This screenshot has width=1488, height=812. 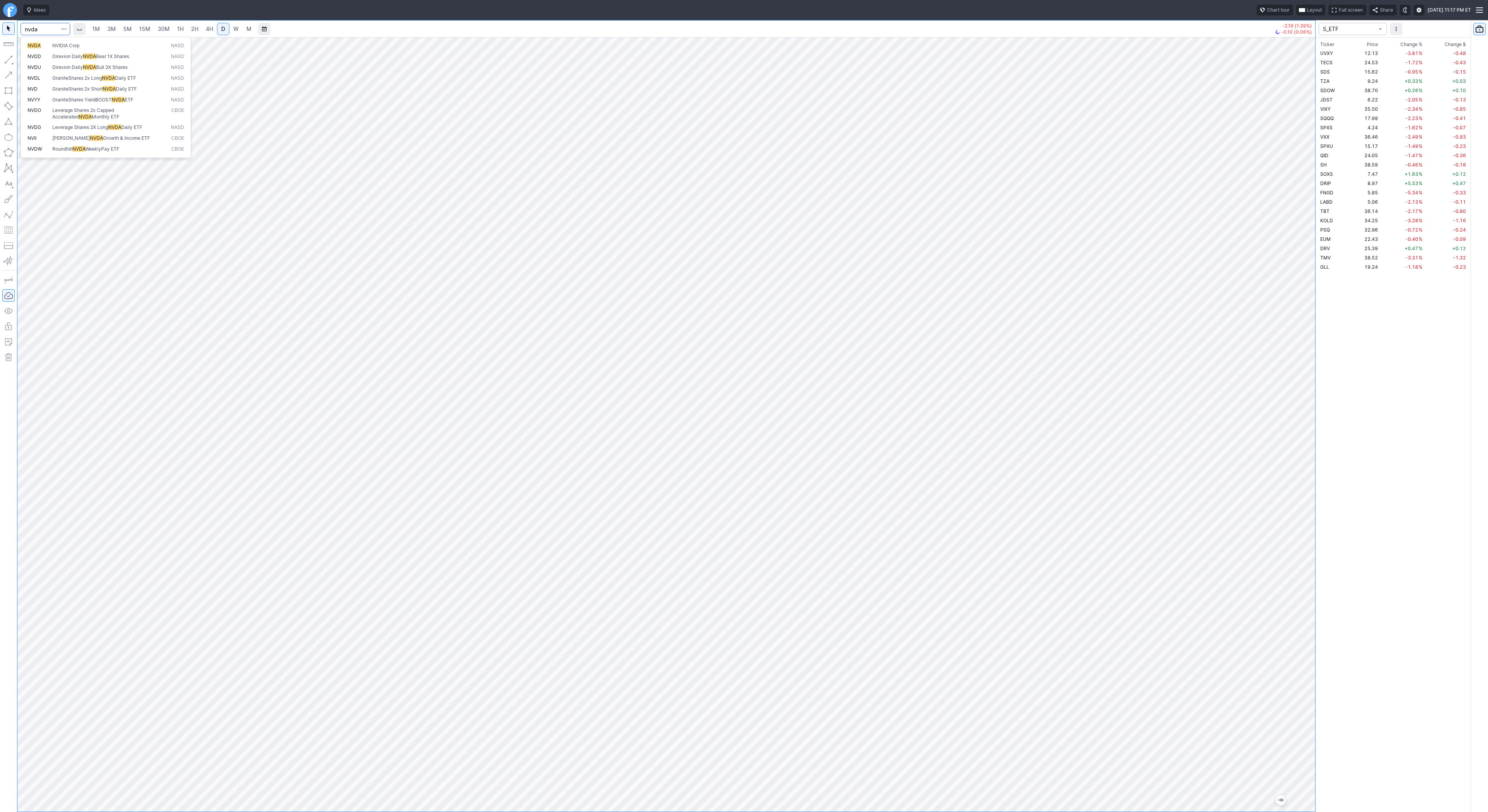 What do you see at coordinates (1325, 249) in the screenshot?
I see `span: DRV` at bounding box center [1325, 249].